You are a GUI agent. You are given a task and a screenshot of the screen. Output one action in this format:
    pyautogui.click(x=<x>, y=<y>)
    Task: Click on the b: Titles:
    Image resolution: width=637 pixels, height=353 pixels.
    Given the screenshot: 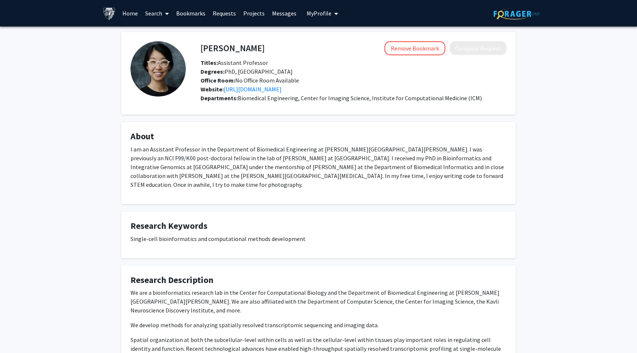 What is the action you would take?
    pyautogui.click(x=209, y=63)
    